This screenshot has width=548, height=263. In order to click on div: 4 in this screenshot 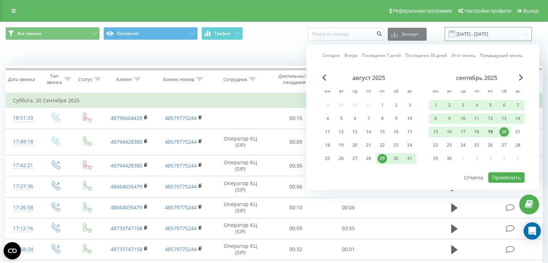, I will do `click(328, 119)`.